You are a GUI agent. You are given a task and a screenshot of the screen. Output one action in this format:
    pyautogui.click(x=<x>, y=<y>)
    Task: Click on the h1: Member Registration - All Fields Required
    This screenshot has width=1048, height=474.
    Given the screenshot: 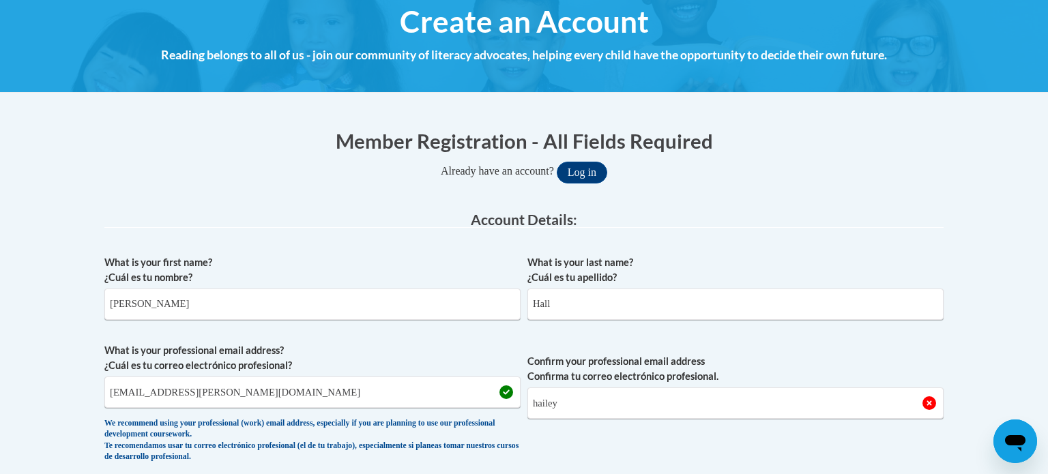 What is the action you would take?
    pyautogui.click(x=524, y=141)
    